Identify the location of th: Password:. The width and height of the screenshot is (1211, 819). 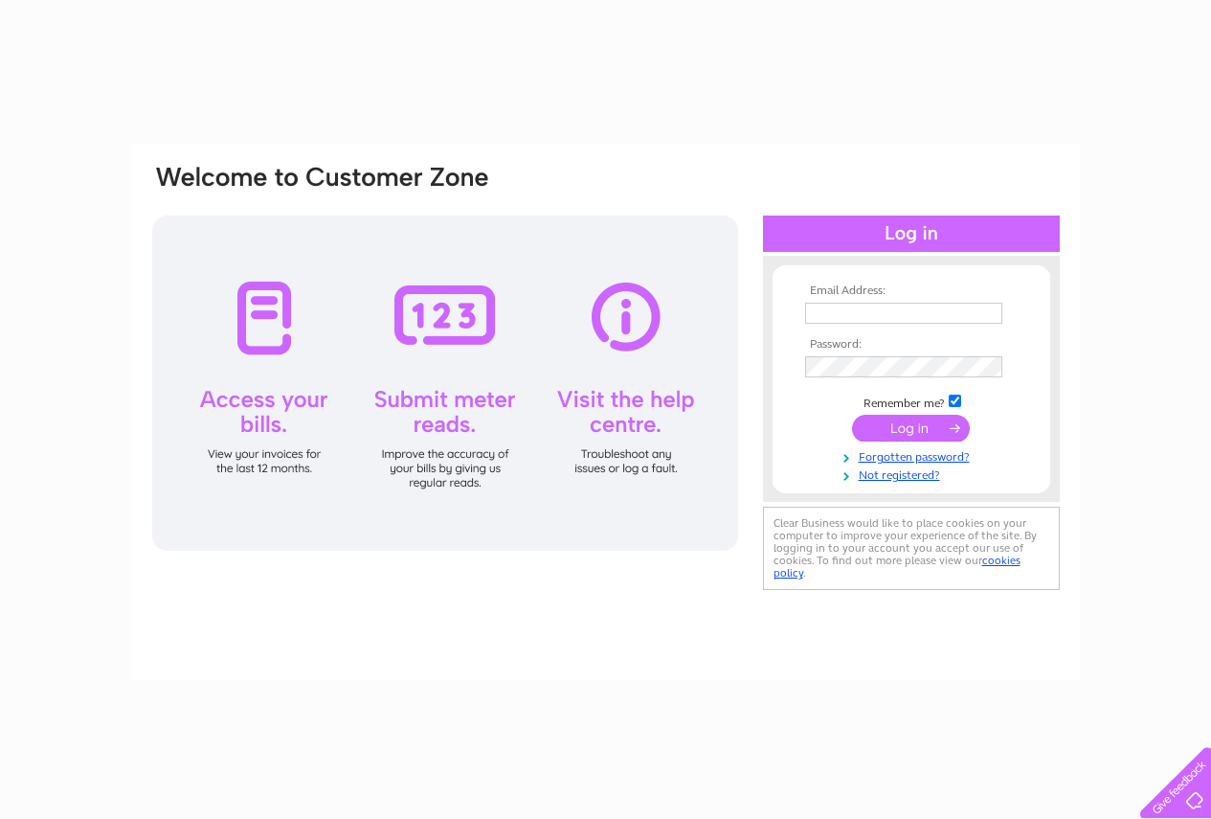
(912, 345).